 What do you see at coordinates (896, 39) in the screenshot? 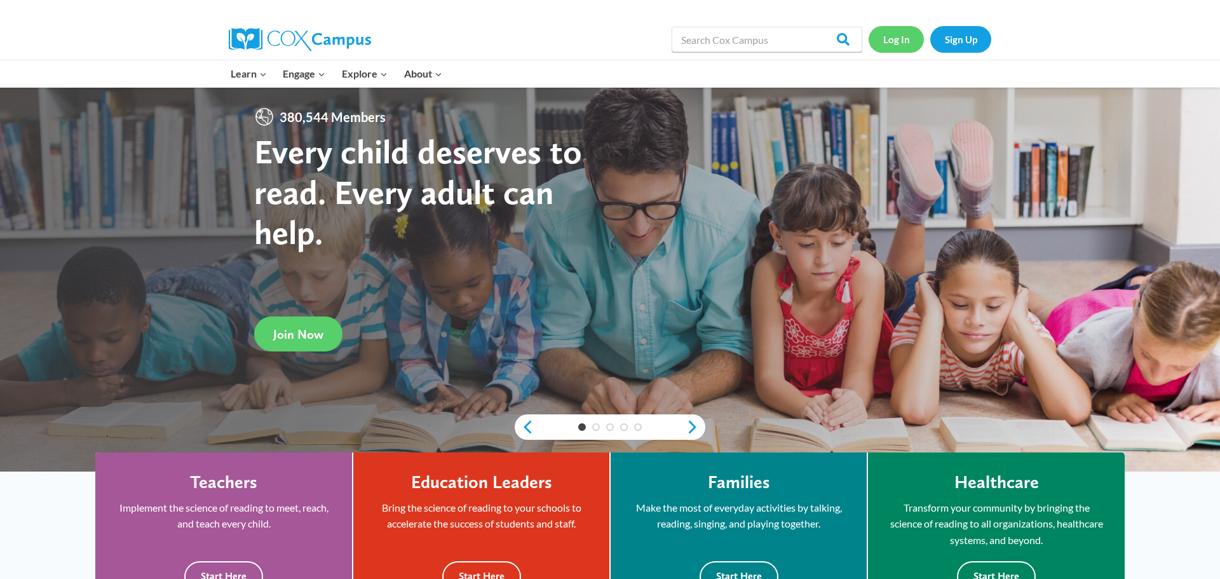
I see `a: Log In` at bounding box center [896, 39].